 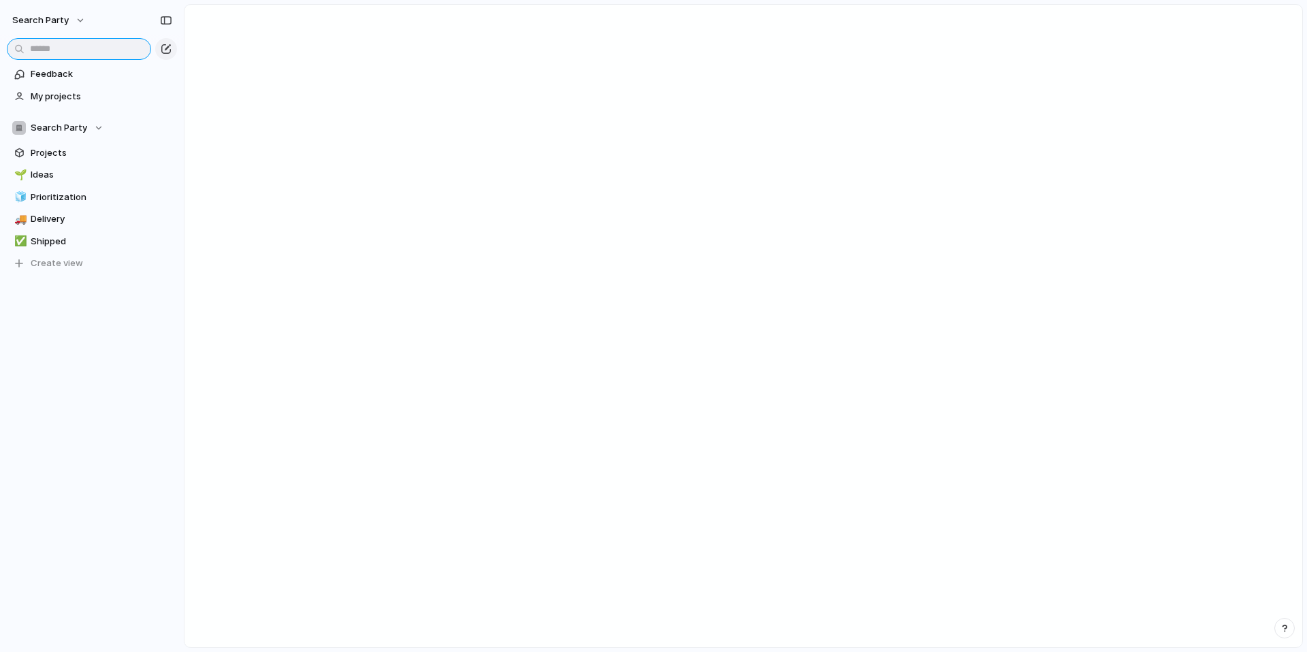 I want to click on span: Ideas, so click(x=101, y=175).